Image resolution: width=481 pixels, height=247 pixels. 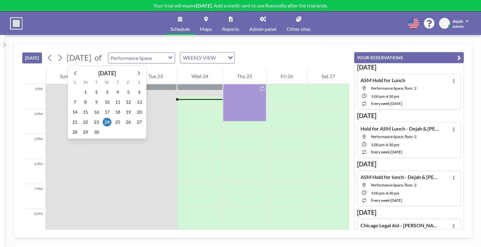 What do you see at coordinates (409, 58) in the screenshot?
I see `button: YOUR RESERVATIONS` at bounding box center [409, 58].